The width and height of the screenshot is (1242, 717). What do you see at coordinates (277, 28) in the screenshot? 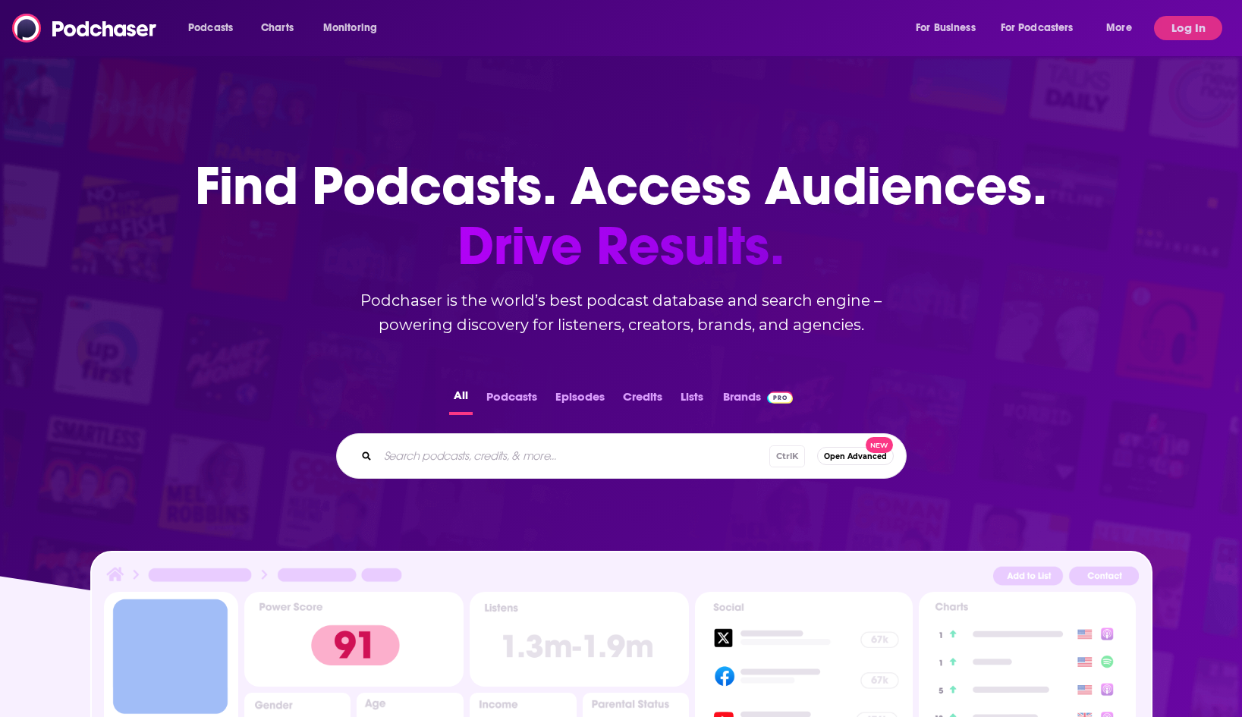
I see `a: Charts` at bounding box center [277, 28].